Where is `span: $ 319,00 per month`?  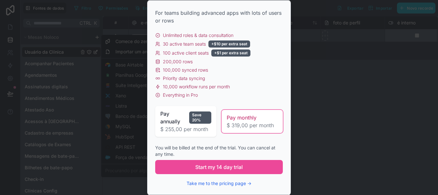
span: $ 319,00 per month is located at coordinates (252, 125).